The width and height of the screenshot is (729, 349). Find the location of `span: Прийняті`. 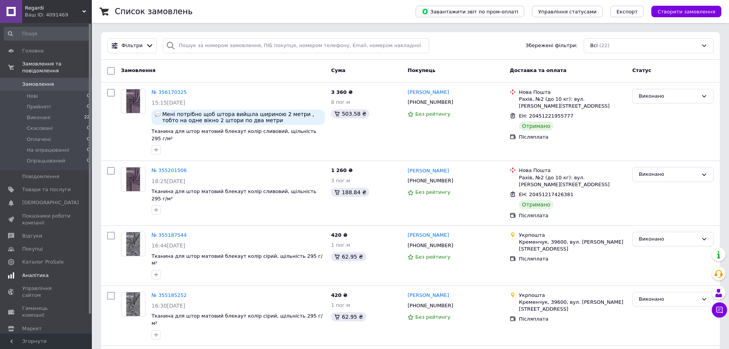

span: Прийняті is located at coordinates (39, 107).